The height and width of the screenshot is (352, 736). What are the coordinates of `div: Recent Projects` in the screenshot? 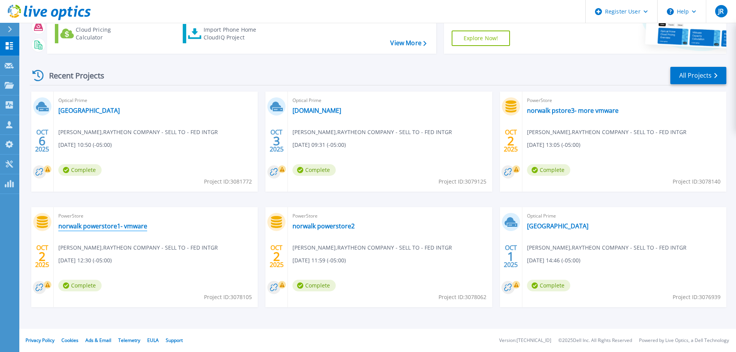 It's located at (72, 75).